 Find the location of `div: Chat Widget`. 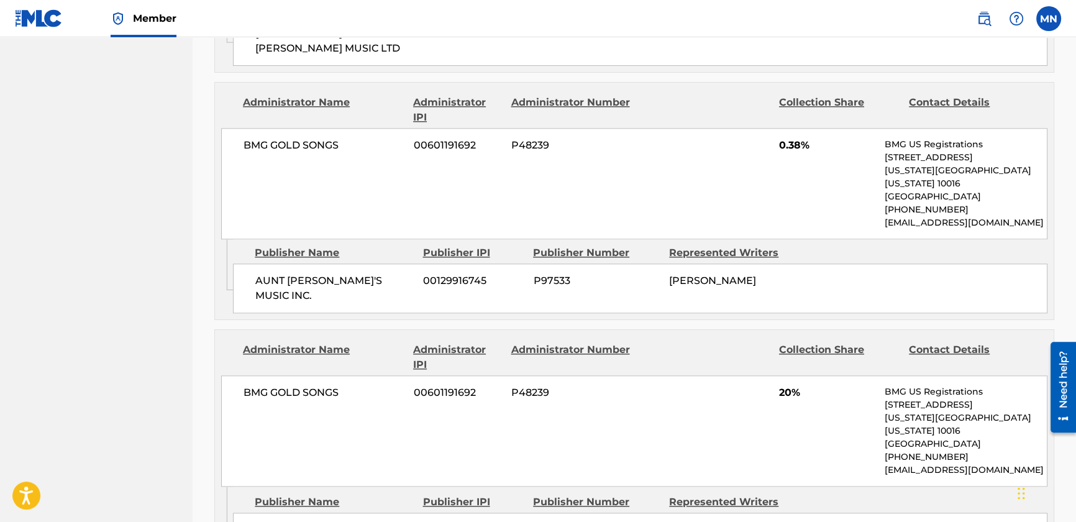

div: Chat Widget is located at coordinates (1045, 492).